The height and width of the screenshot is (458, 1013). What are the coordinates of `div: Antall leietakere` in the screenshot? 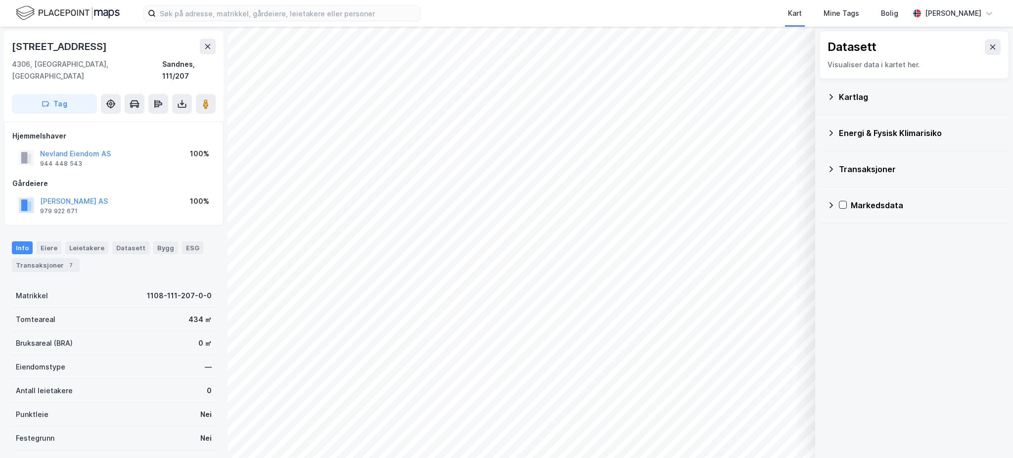 It's located at (44, 391).